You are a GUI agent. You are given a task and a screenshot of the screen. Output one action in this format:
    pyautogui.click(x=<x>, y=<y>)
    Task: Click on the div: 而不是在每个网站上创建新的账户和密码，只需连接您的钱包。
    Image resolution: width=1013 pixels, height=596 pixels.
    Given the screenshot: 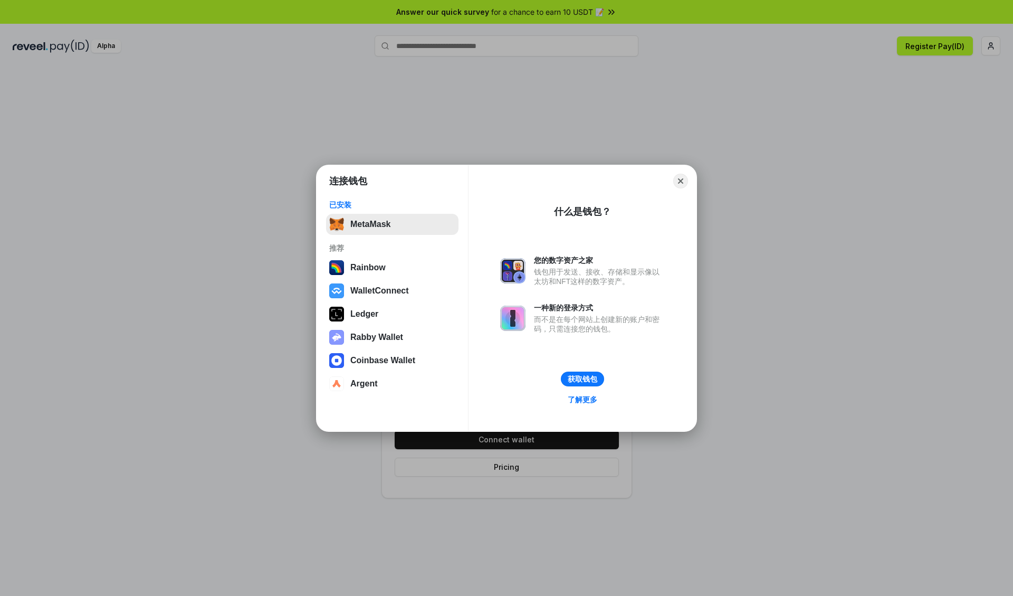 What is the action you would take?
    pyautogui.click(x=599, y=324)
    